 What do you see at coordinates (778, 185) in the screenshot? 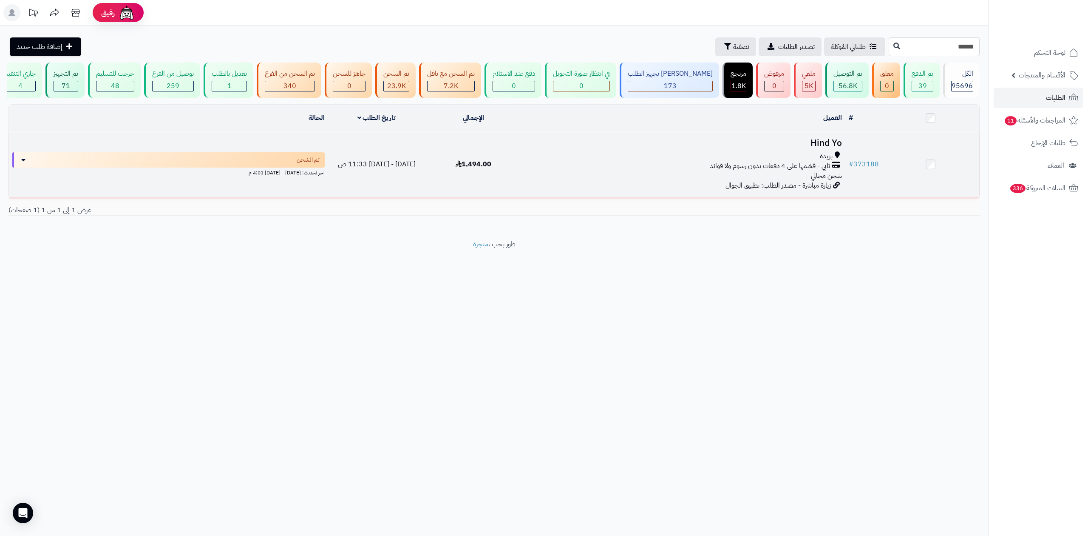
I see `span: زيارة مباشرة - مصدر الطلب: تطبيق الجوال` at bounding box center [778, 185].